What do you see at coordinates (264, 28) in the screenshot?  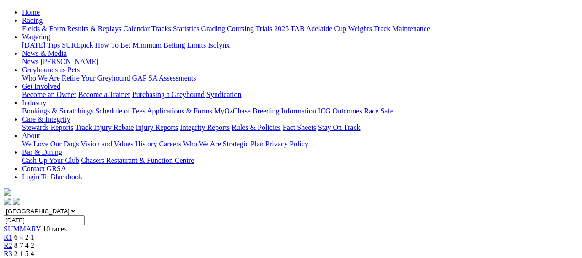 I see `a: Trials` at bounding box center [264, 28].